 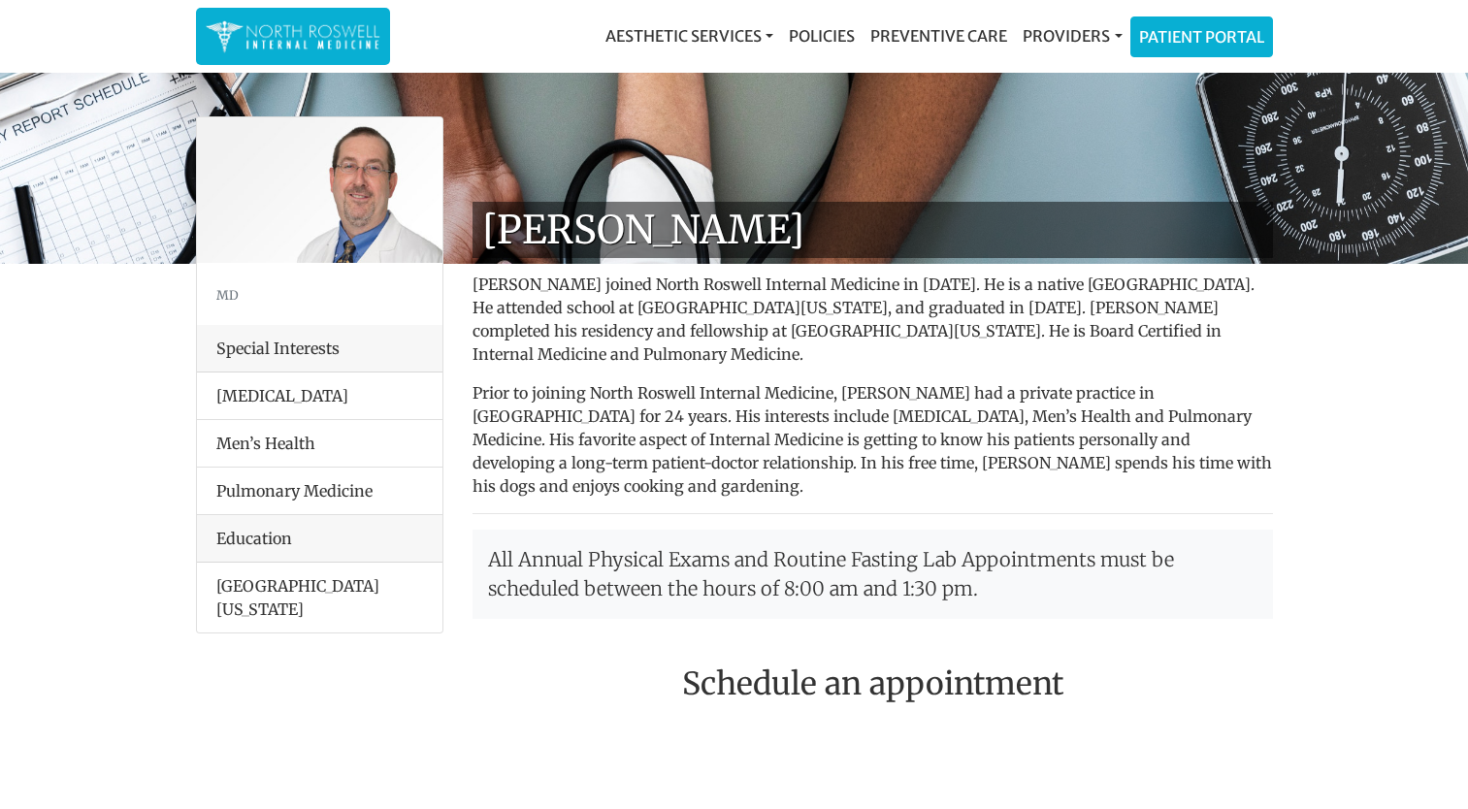 I want to click on li: Pulmonary Medicine, so click(x=319, y=491).